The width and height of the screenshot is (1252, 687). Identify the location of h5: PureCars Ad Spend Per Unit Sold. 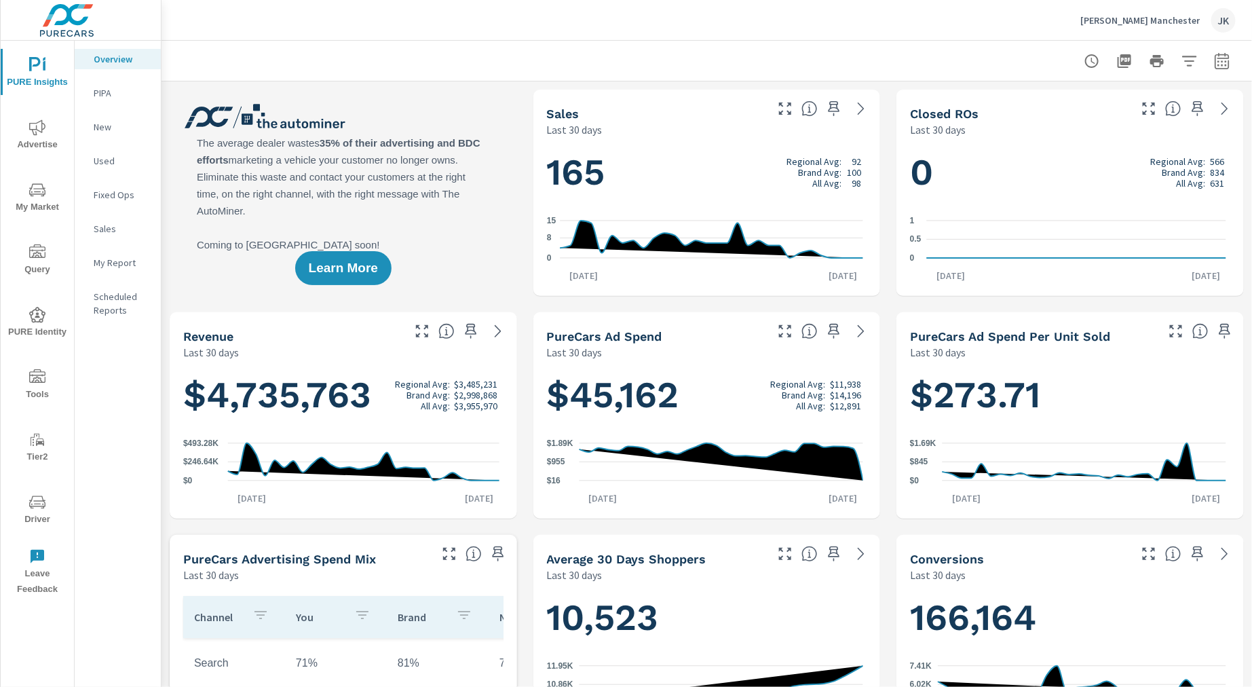
(1010, 336).